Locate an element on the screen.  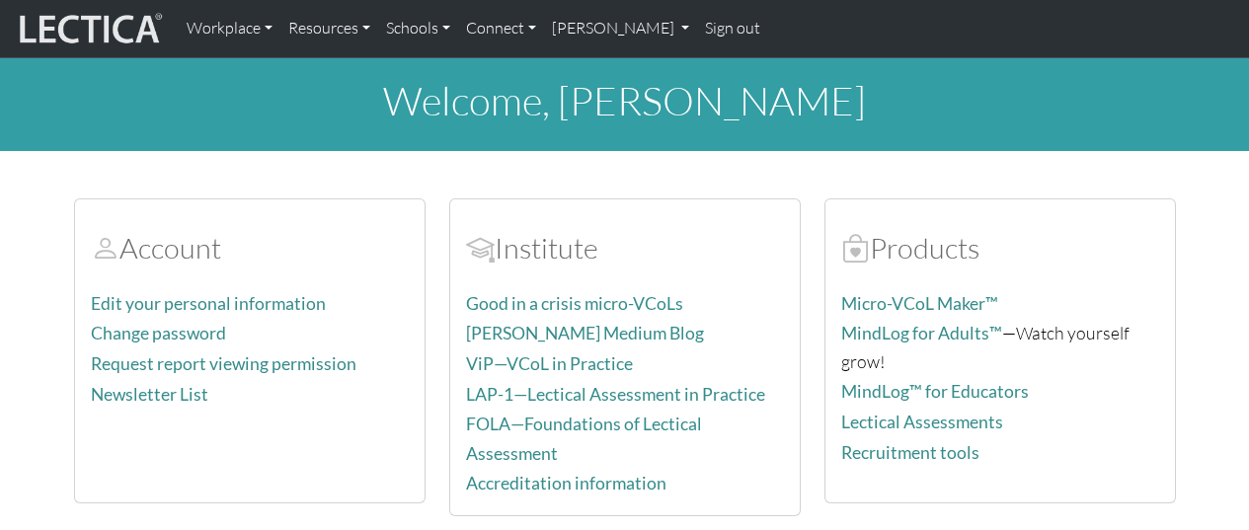
a: Lectical Assessments is located at coordinates (922, 422).